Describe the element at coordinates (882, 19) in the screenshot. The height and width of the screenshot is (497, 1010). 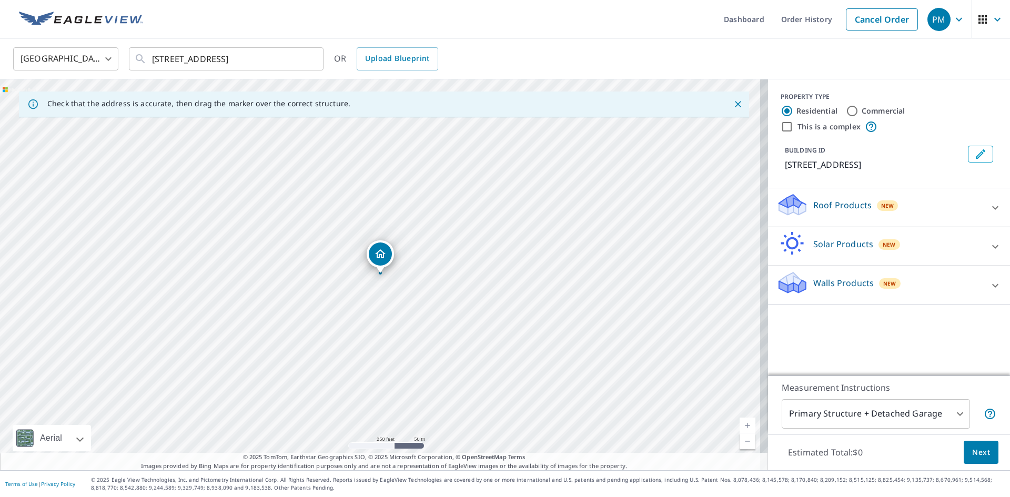
I see `a: Cancel Order` at that location.